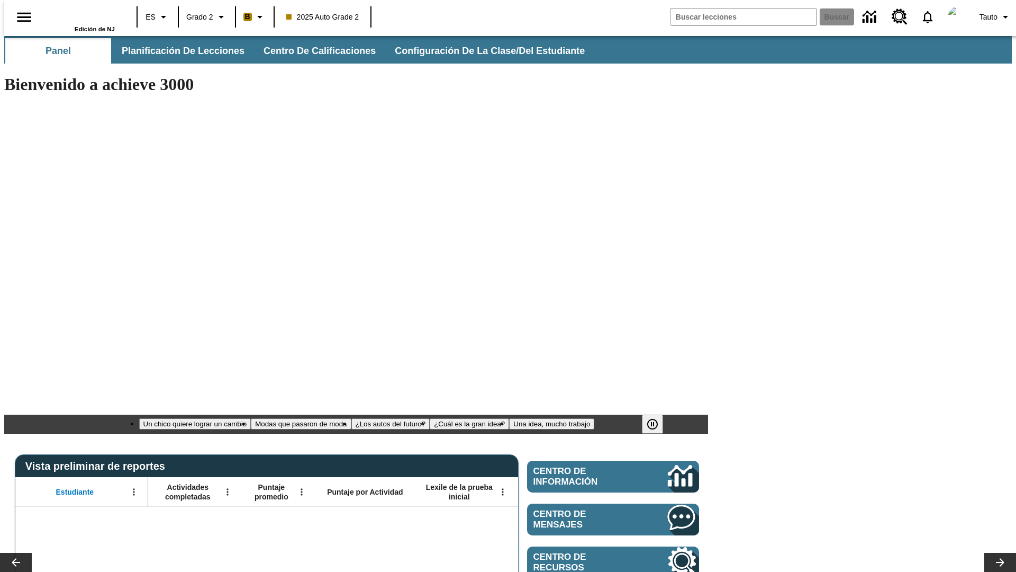  Describe the element at coordinates (653, 424) in the screenshot. I see `button: Pausar` at that location.